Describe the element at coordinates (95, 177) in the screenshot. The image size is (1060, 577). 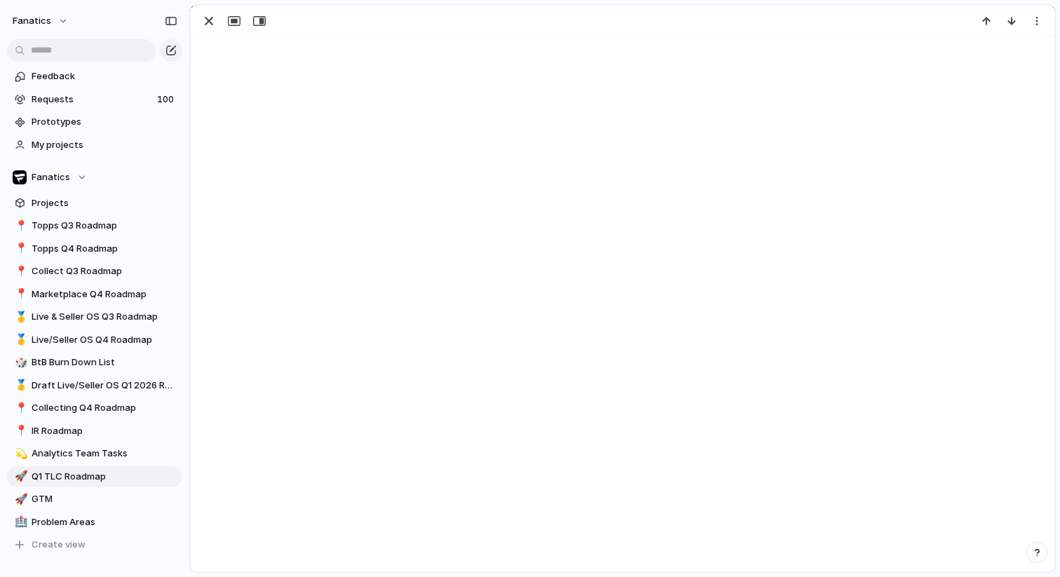
I see `button: Fanatics` at that location.